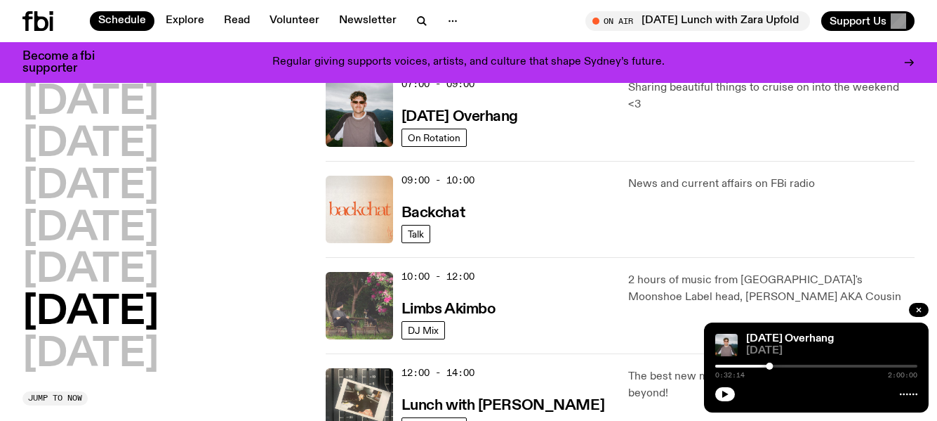  Describe the element at coordinates (423, 329) in the screenshot. I see `span: DJ Mix` at that location.